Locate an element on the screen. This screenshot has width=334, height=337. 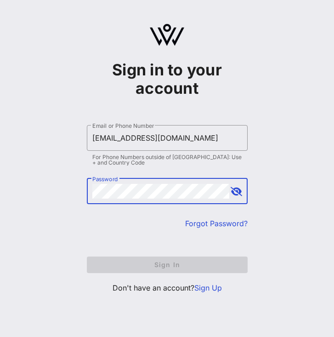
h1: Sign in to your account is located at coordinates (167, 79).